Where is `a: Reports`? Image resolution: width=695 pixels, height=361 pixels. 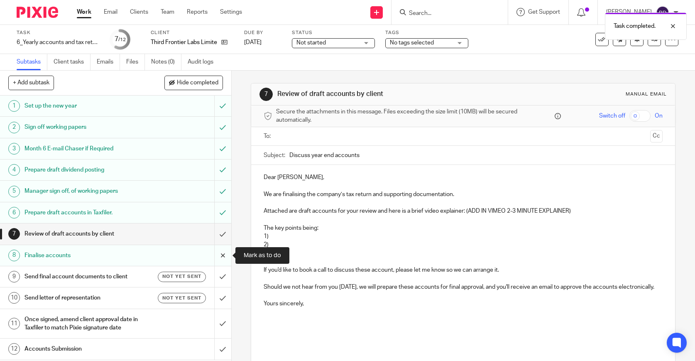
a: Reports is located at coordinates (197, 12).